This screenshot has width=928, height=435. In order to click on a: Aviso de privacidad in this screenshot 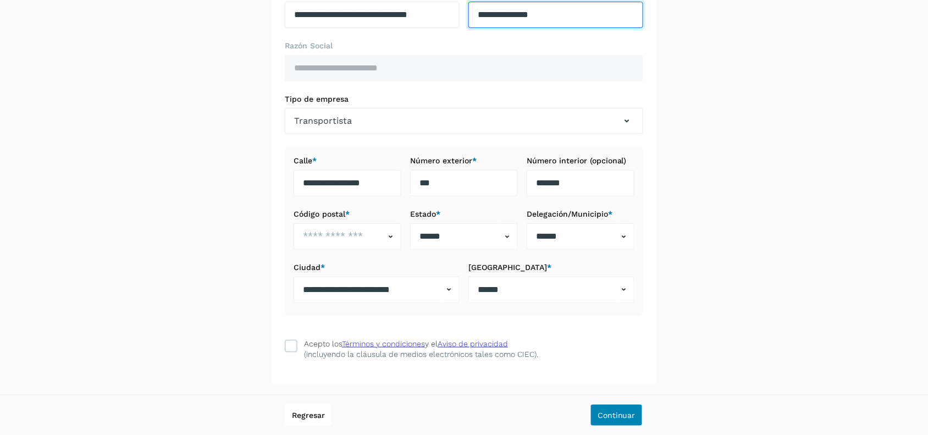, I will do `click(473, 344)`.